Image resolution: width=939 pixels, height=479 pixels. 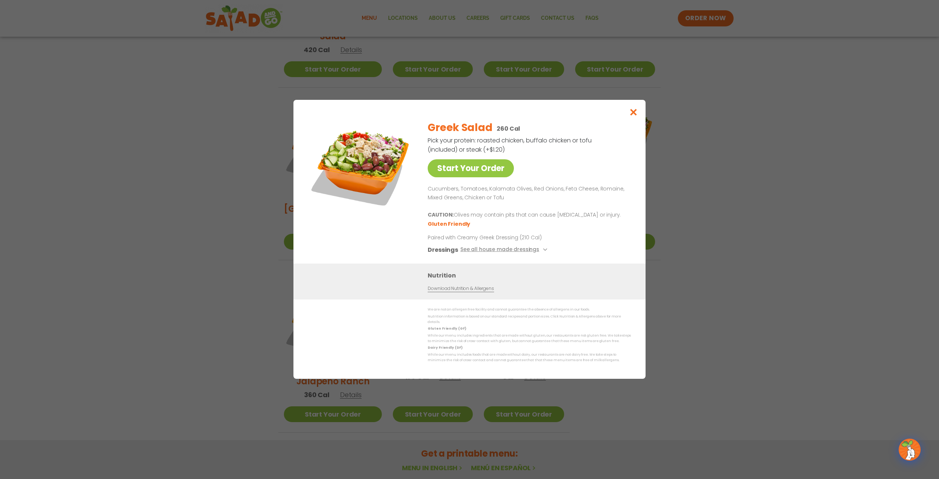 I want to click on strong: Dairy Friendly (DF), so click(x=445, y=348).